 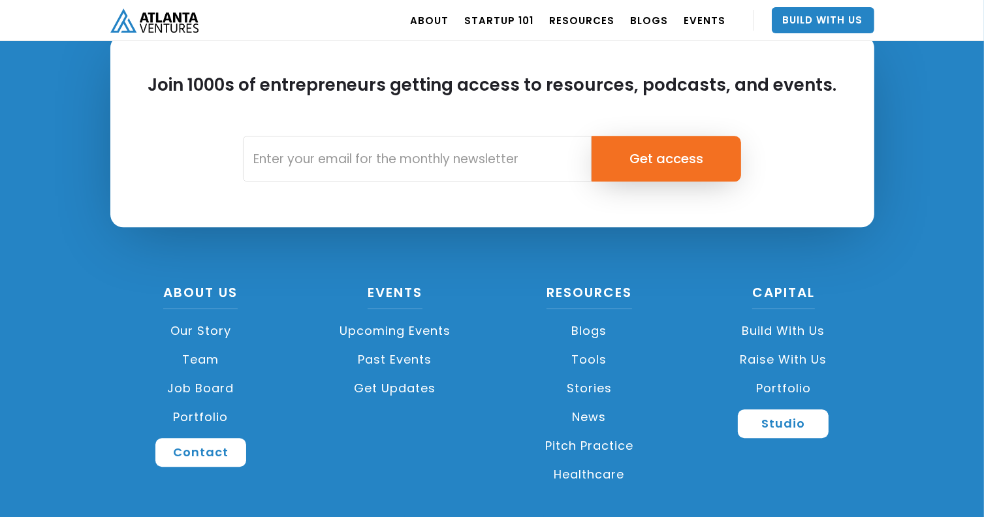 I want to click on form: Email Form, so click(x=492, y=159).